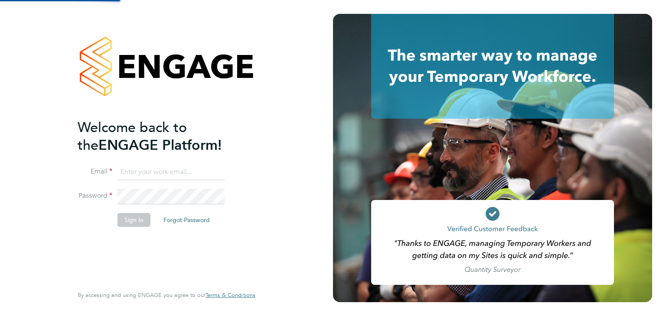 The height and width of the screenshot is (316, 666). Describe the element at coordinates (132, 137) in the screenshot. I see `span: Welcome back to the` at that location.